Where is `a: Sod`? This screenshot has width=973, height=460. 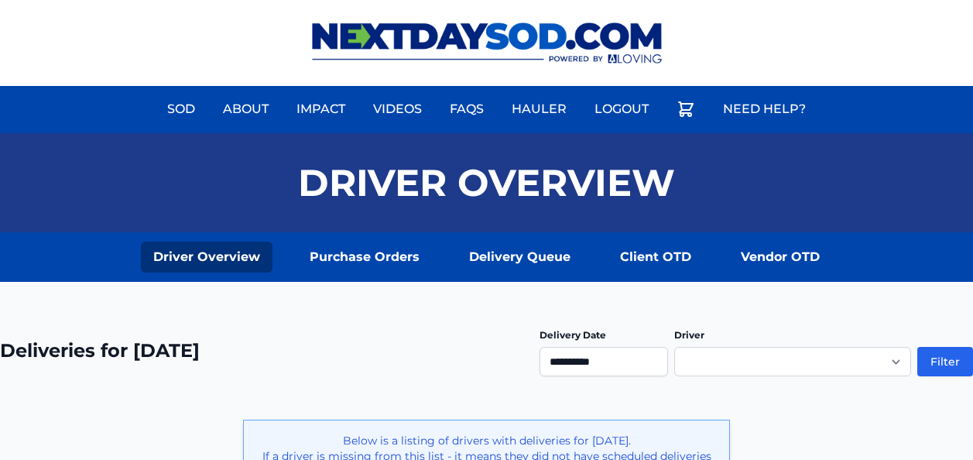
a: Sod is located at coordinates (181, 109).